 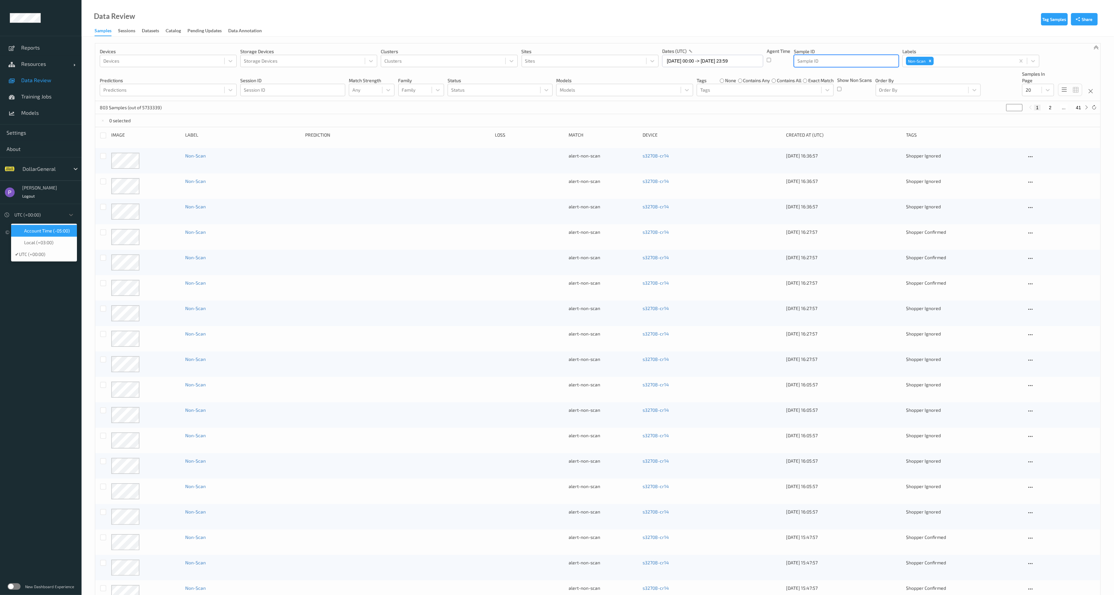 I want to click on p: Agent Time, so click(x=779, y=51).